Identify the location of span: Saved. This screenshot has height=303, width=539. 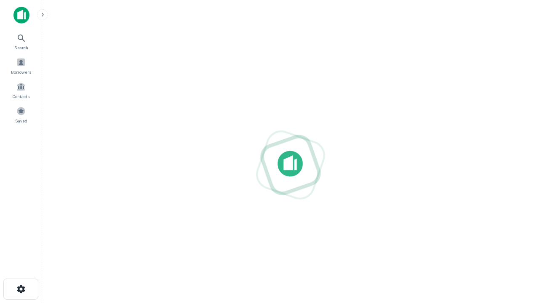
(21, 121).